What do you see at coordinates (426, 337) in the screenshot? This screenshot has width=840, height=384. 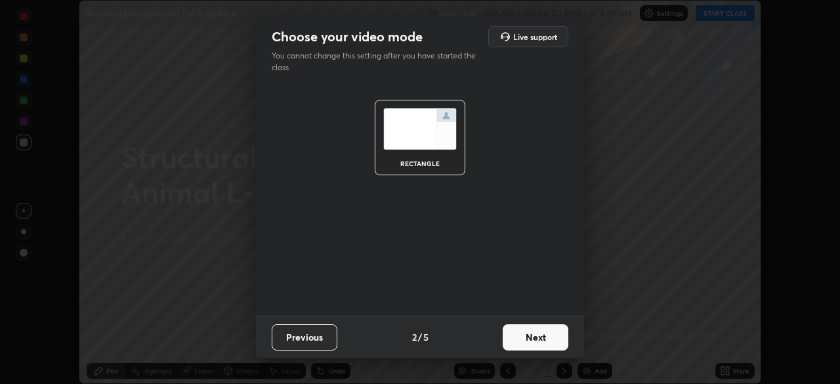 I see `h4: 5` at bounding box center [426, 337].